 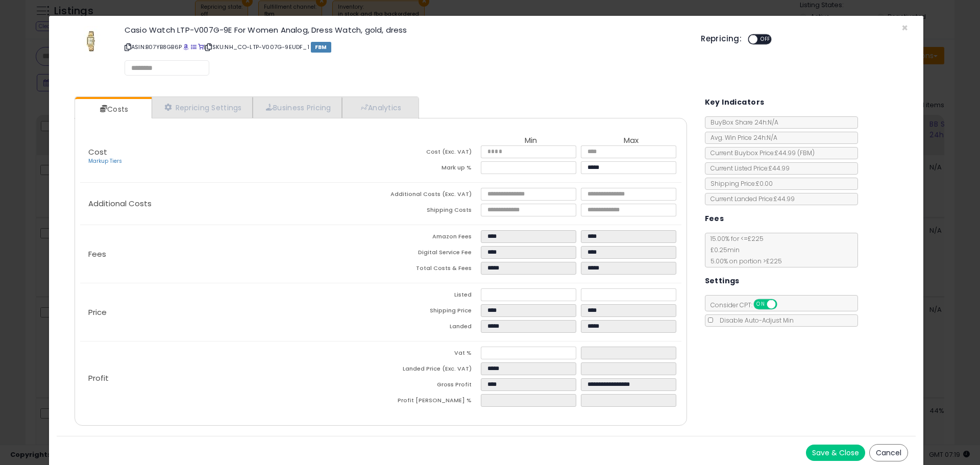 What do you see at coordinates (761, 304) in the screenshot?
I see `span: ON` at bounding box center [761, 304].